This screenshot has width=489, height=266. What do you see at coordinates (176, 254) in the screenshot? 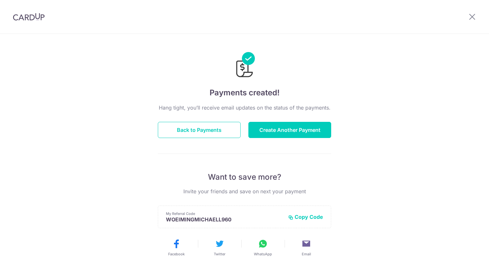
I see `span: Facebook` at bounding box center [176, 254].